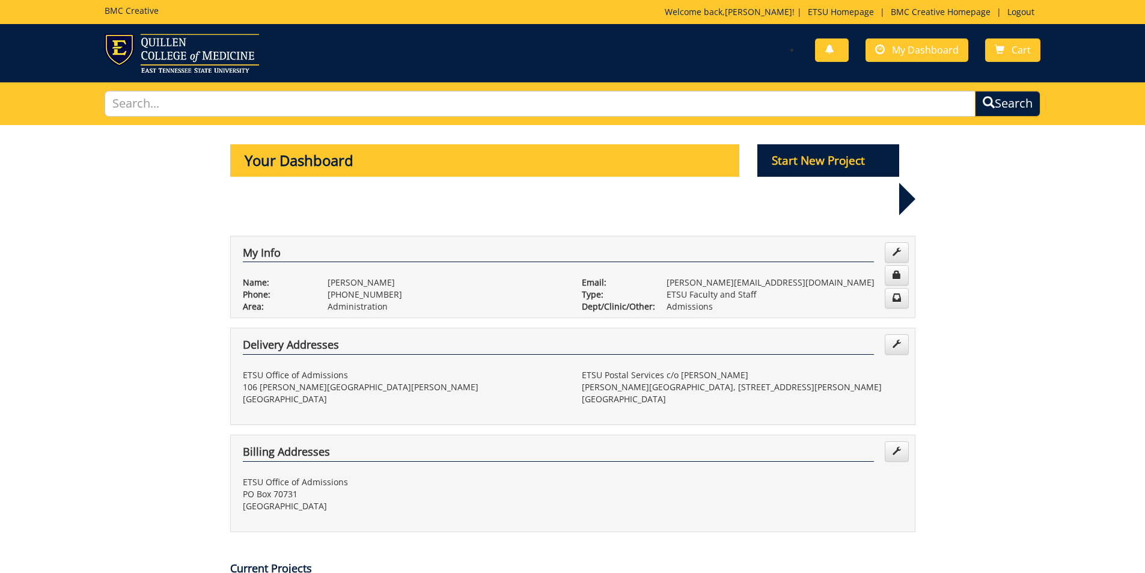  Describe the element at coordinates (828, 160) in the screenshot. I see `p: Start New Project` at that location.